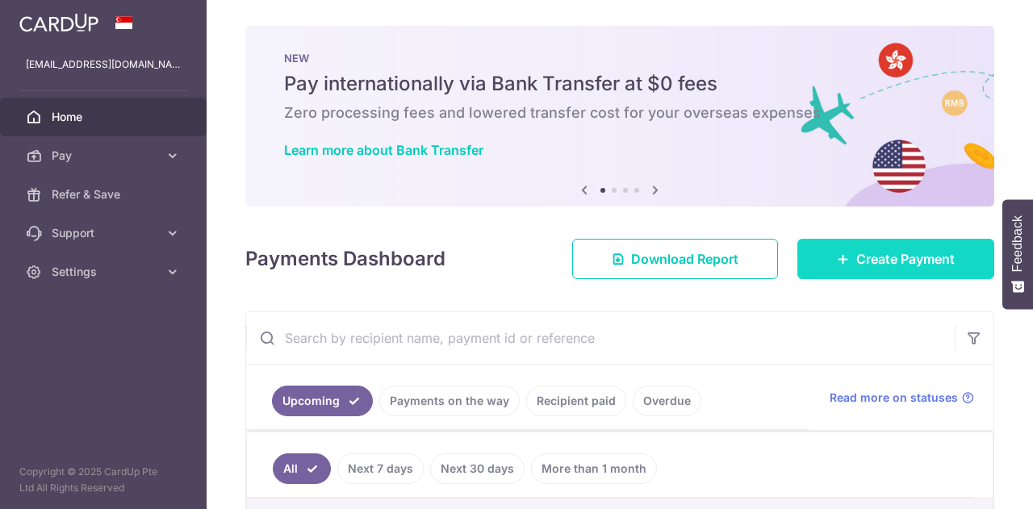 This screenshot has width=1033, height=509. Describe the element at coordinates (105, 156) in the screenshot. I see `span: Pay` at that location.